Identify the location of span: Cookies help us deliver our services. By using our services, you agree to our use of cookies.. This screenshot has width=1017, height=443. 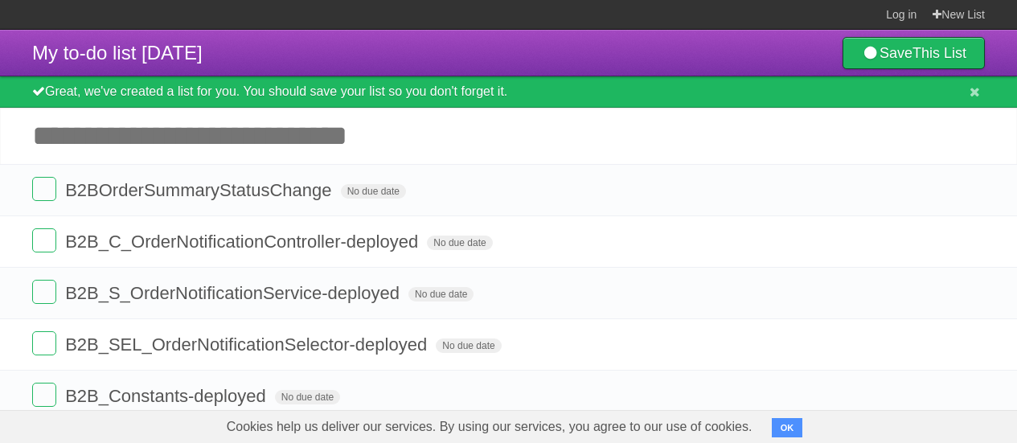
(490, 427).